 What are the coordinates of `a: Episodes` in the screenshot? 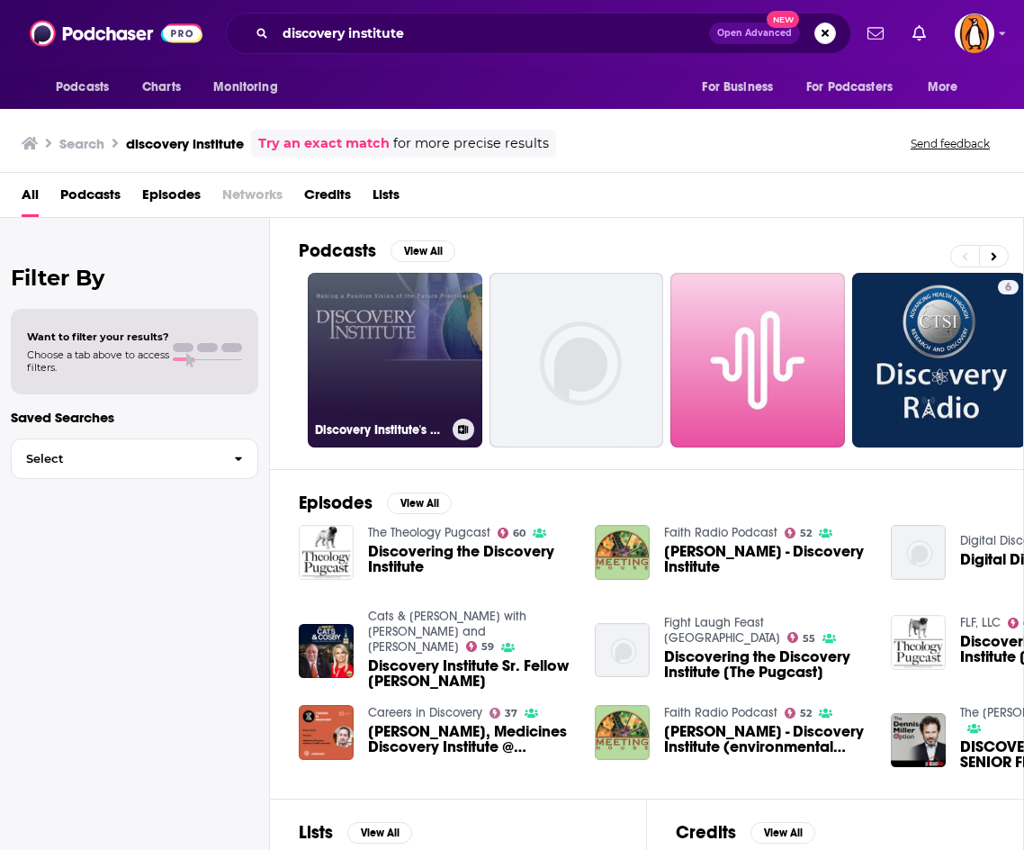 It's located at (171, 198).